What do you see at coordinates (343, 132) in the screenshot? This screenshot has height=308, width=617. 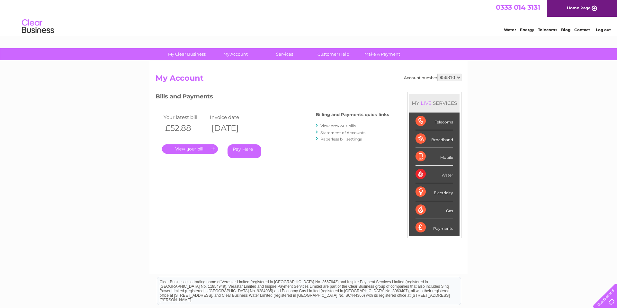 I see `a: Statement of Accounts` at bounding box center [343, 132].